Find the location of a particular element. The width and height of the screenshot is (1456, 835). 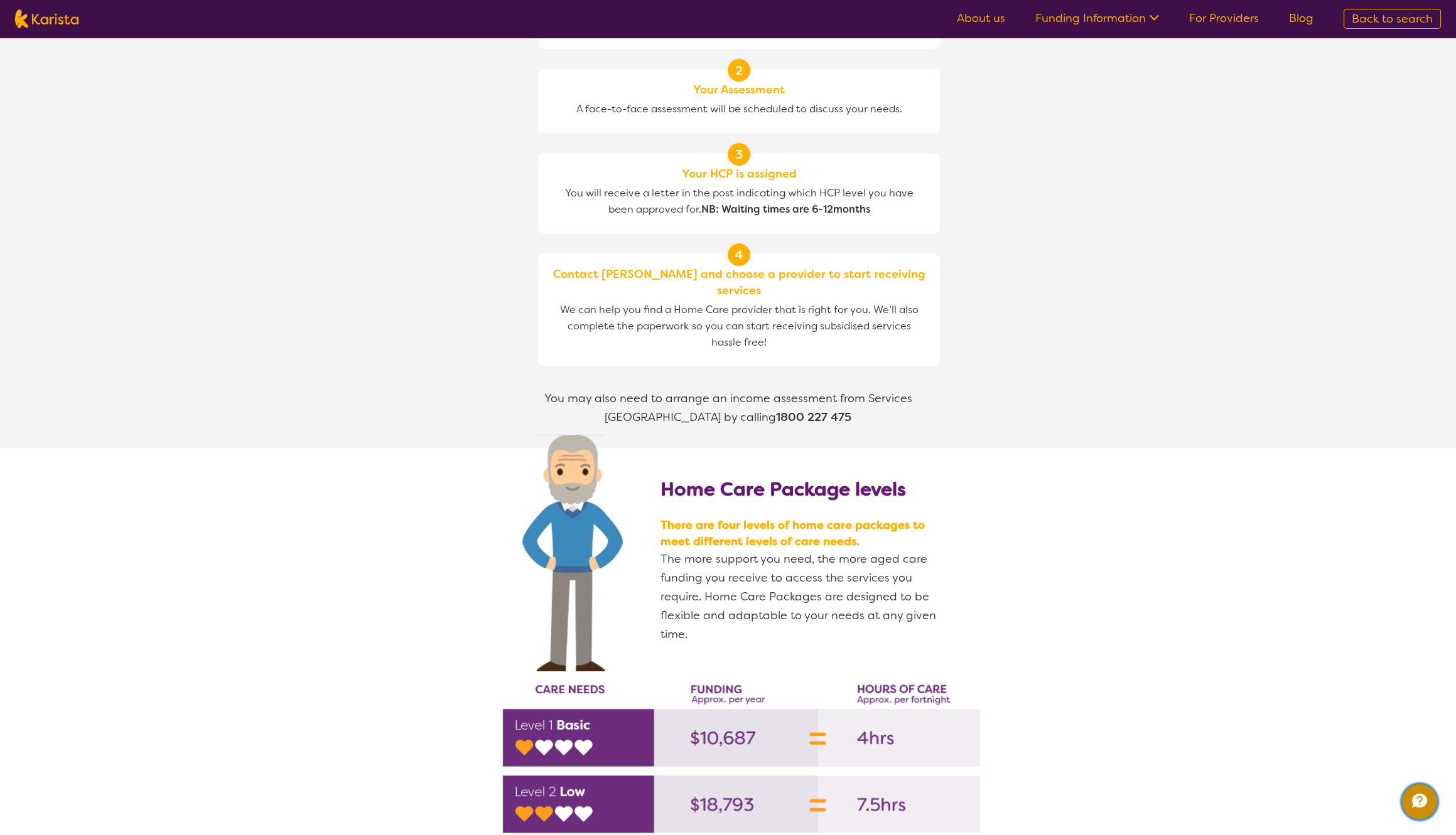

a: Back to search is located at coordinates (1392, 19).